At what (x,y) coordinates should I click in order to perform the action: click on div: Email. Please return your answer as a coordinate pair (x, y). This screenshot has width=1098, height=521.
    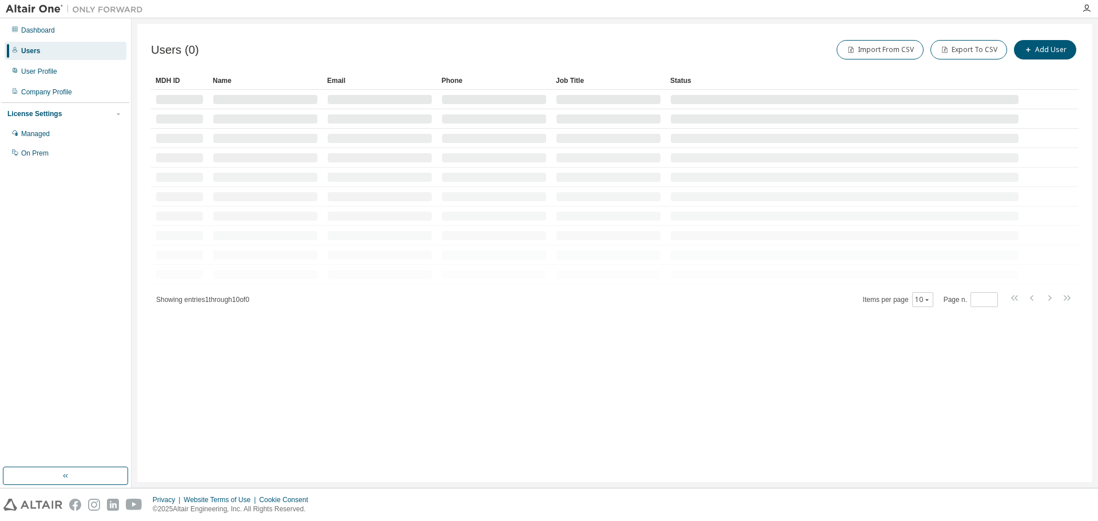
    Looking at the image, I should click on (380, 81).